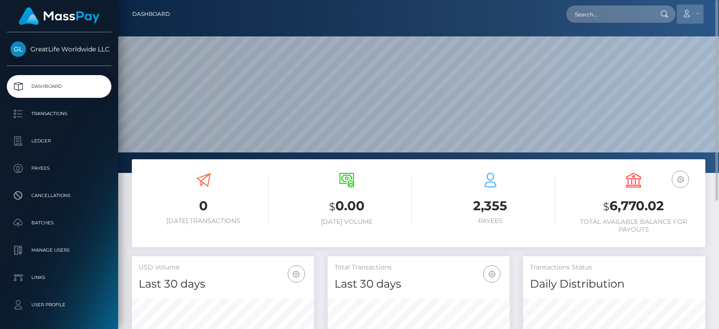 The image size is (719, 329). I want to click on img: MassPay Logo, so click(59, 16).